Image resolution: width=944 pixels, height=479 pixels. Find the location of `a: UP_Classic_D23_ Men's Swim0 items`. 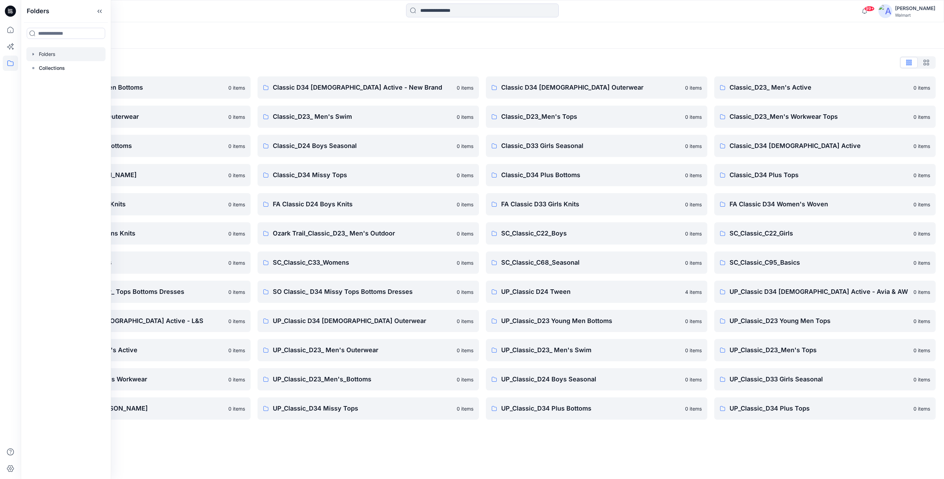

a: UP_Classic_D23_ Men's Swim0 items is located at coordinates (597, 350).